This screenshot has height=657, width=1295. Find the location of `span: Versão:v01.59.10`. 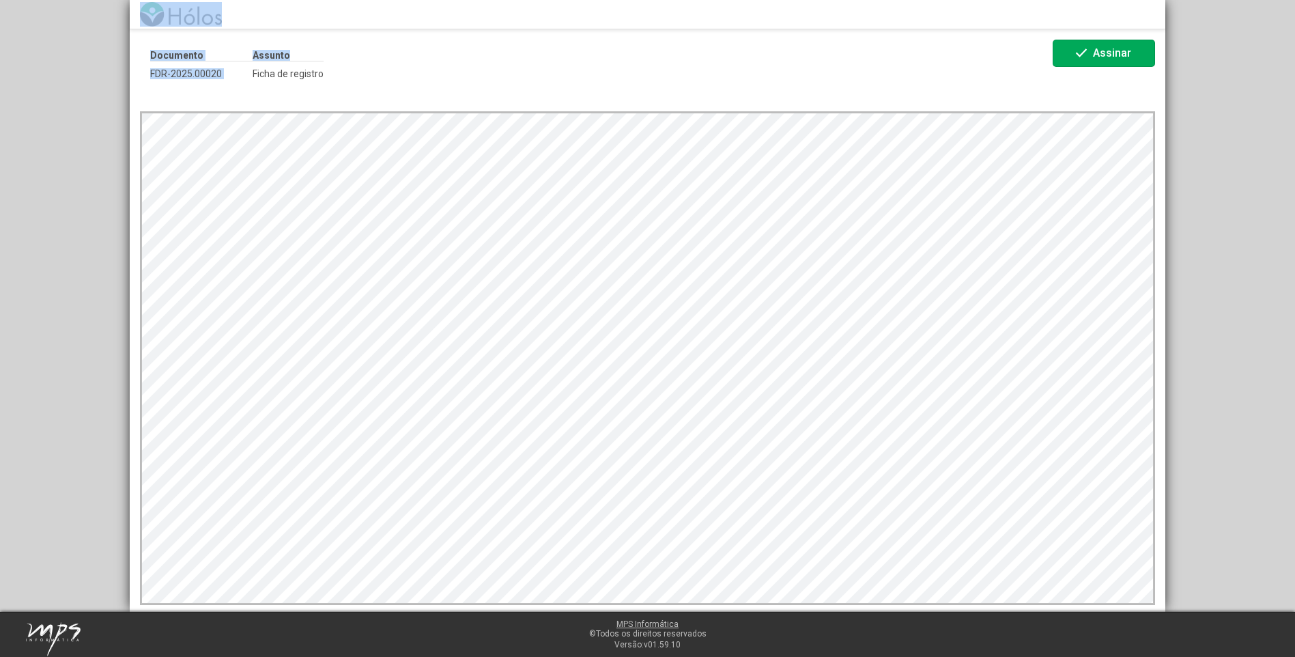

span: Versão:v01.59.10 is located at coordinates (647, 645).